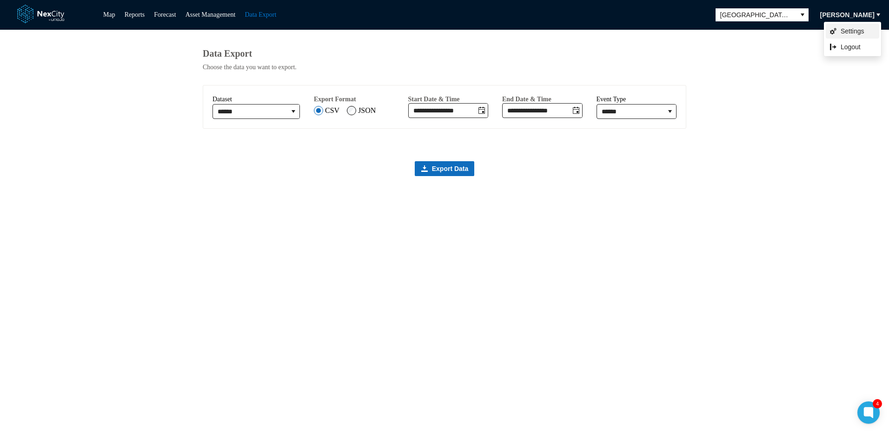 The height and width of the screenshot is (433, 889). Describe the element at coordinates (135, 14) in the screenshot. I see `a: Reports` at that location.